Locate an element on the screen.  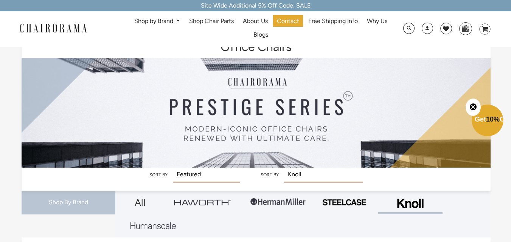
a: Blogs is located at coordinates (260, 35).